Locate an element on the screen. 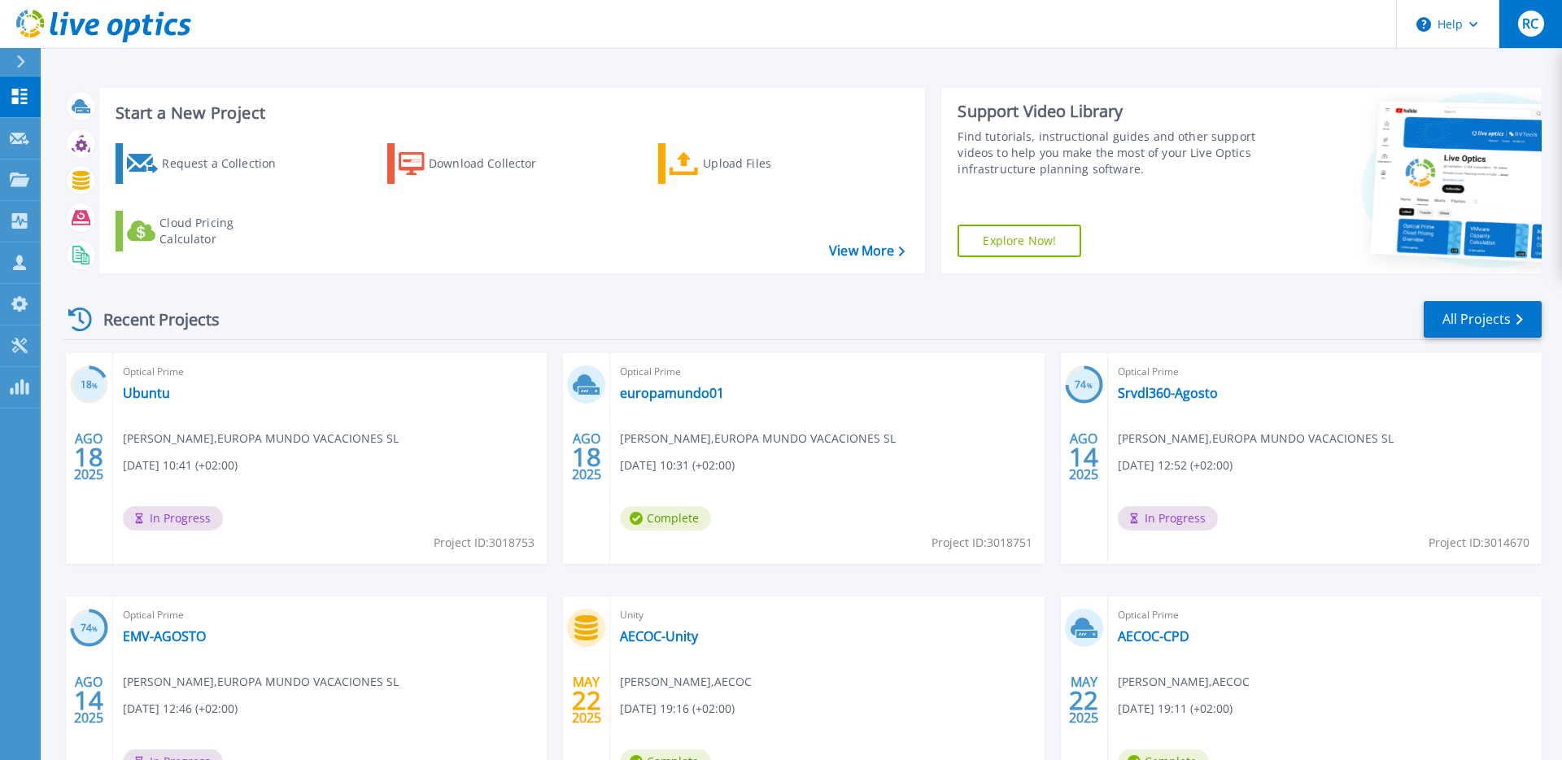 Image resolution: width=1562 pixels, height=760 pixels. span: Complete is located at coordinates (665, 518).